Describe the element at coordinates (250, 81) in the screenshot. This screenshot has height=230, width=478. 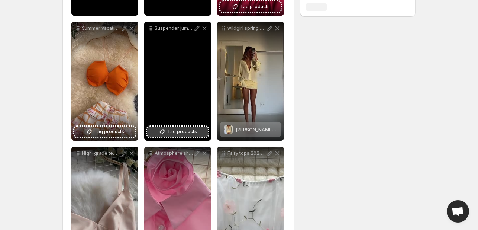
I see `div: wildgirl spring new women s clothing temperament sexy lapel slim hip strap shirt dress short skir...` at that location.